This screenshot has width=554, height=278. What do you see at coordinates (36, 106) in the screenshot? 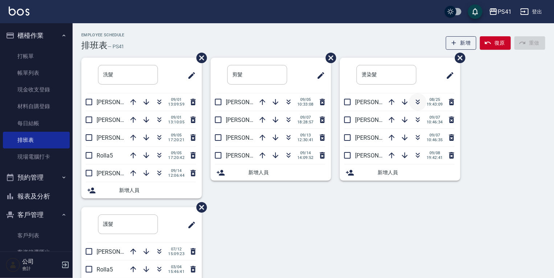
I see `a: 材料自購登錄` at bounding box center [36, 106].